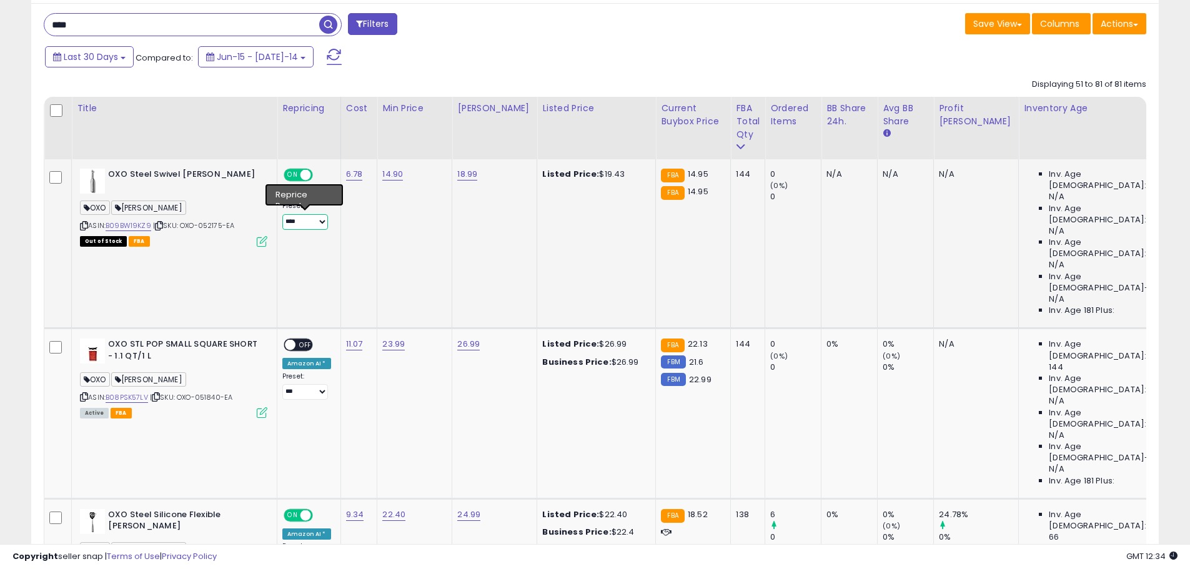 The height and width of the screenshot is (569, 1190). Describe the element at coordinates (1053, 537) in the screenshot. I see `span: 66` at that location.